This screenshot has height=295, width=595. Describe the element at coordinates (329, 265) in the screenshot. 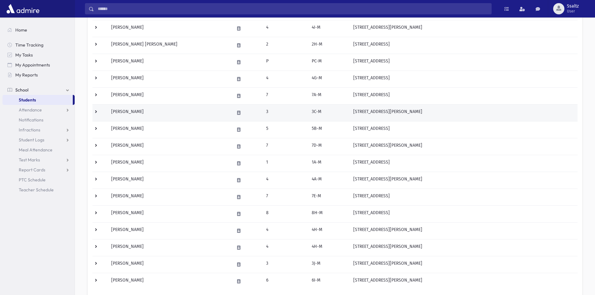

I see `td: 3J-M` at that location.